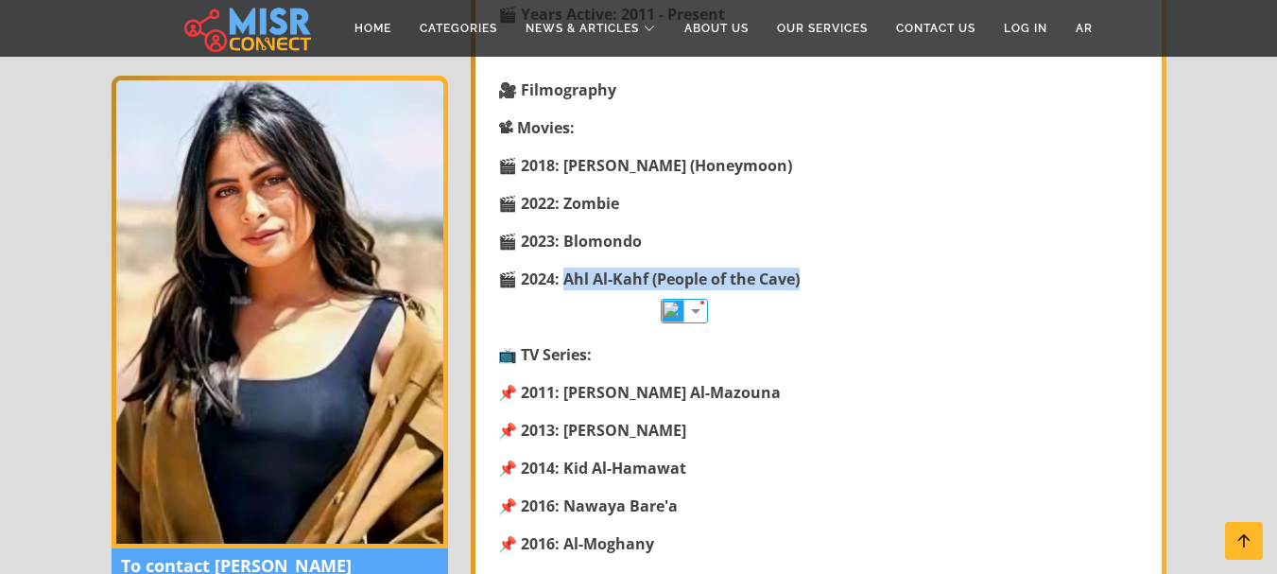 Image resolution: width=1277 pixels, height=574 pixels. What do you see at coordinates (936, 28) in the screenshot?
I see `a: Contact Us` at bounding box center [936, 28].